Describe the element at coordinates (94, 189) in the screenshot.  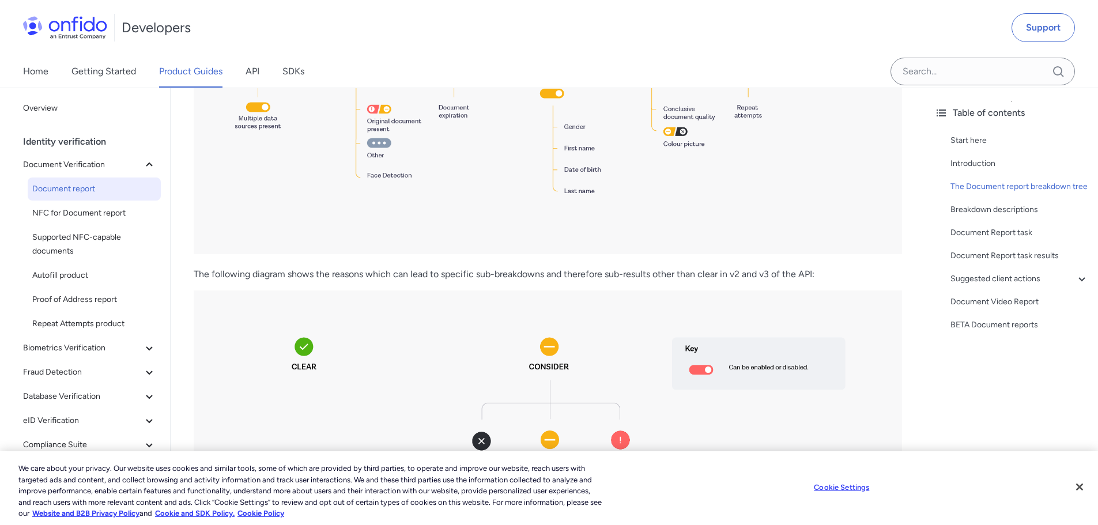
I see `span: Document report` at that location.